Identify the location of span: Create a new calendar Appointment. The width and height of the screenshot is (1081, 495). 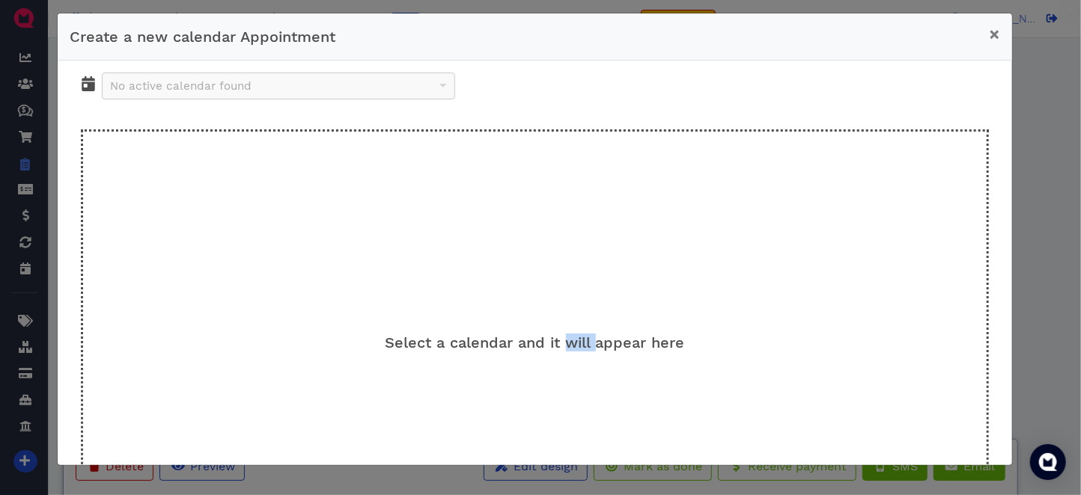
(202, 37).